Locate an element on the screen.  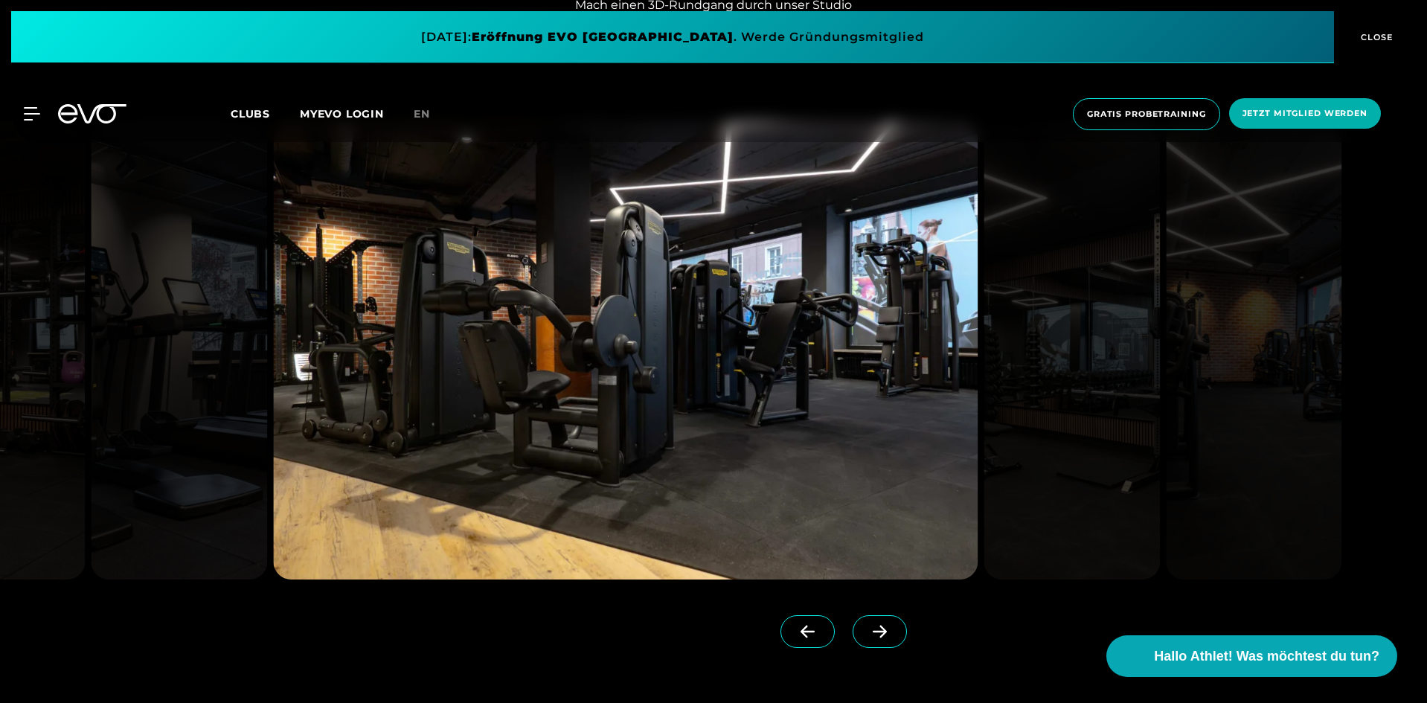
a: en is located at coordinates (431, 114).